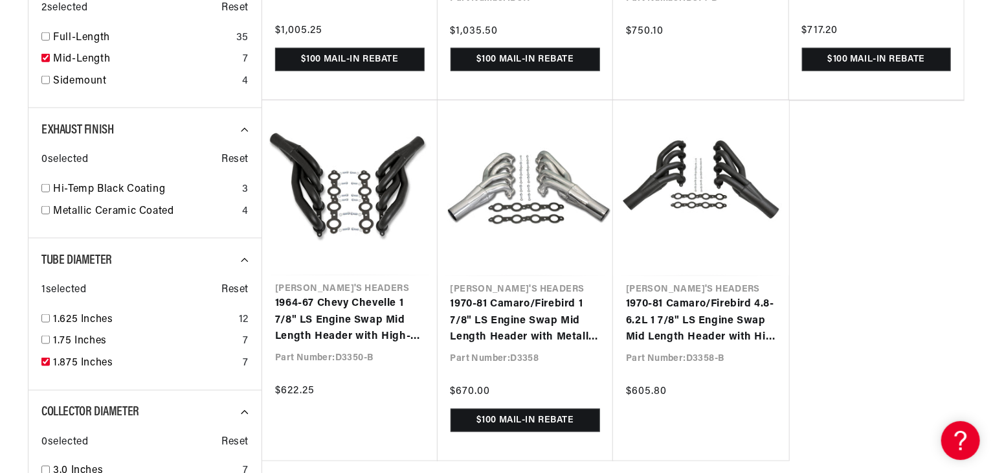 Image resolution: width=993 pixels, height=473 pixels. What do you see at coordinates (77, 130) in the screenshot?
I see `span: Exhaust Finish` at bounding box center [77, 130].